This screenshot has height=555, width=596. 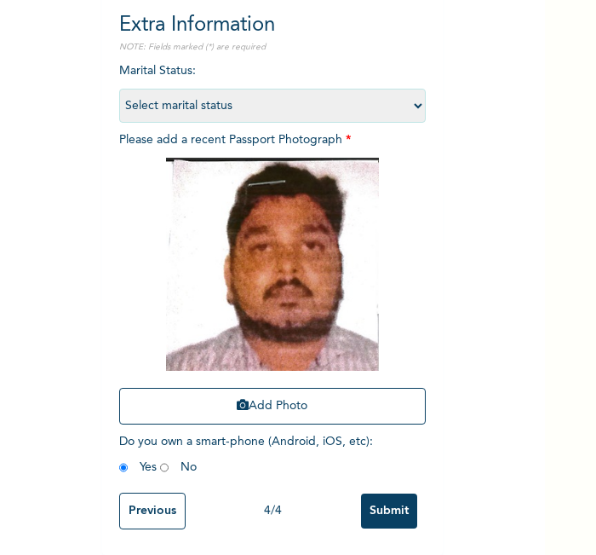 What do you see at coordinates (152, 510) in the screenshot?
I see `input: Previous` at bounding box center [152, 510].